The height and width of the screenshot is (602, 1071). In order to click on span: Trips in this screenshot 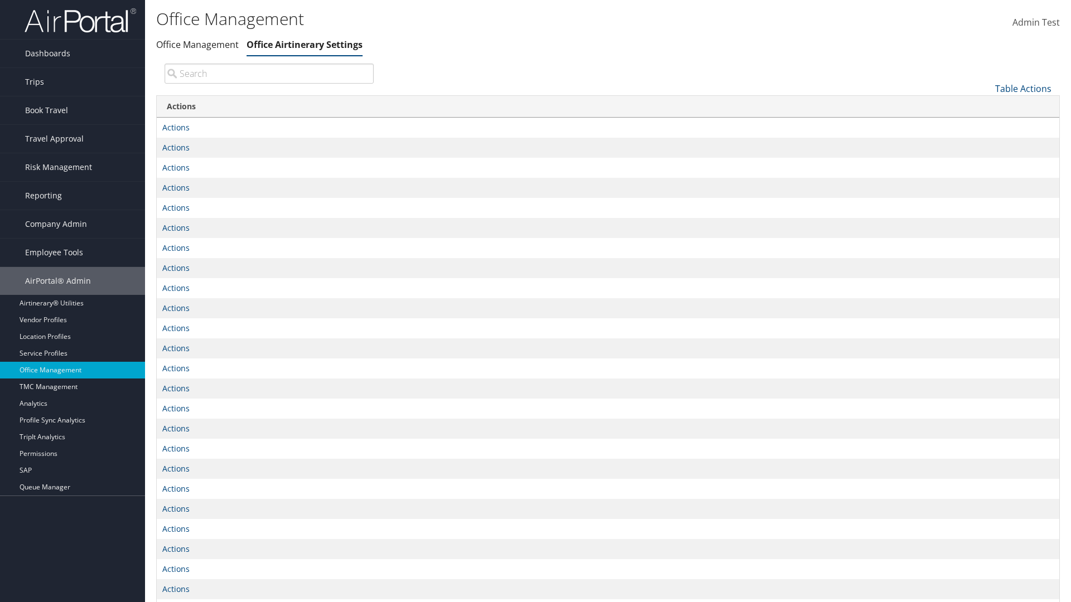, I will do `click(35, 82)`.